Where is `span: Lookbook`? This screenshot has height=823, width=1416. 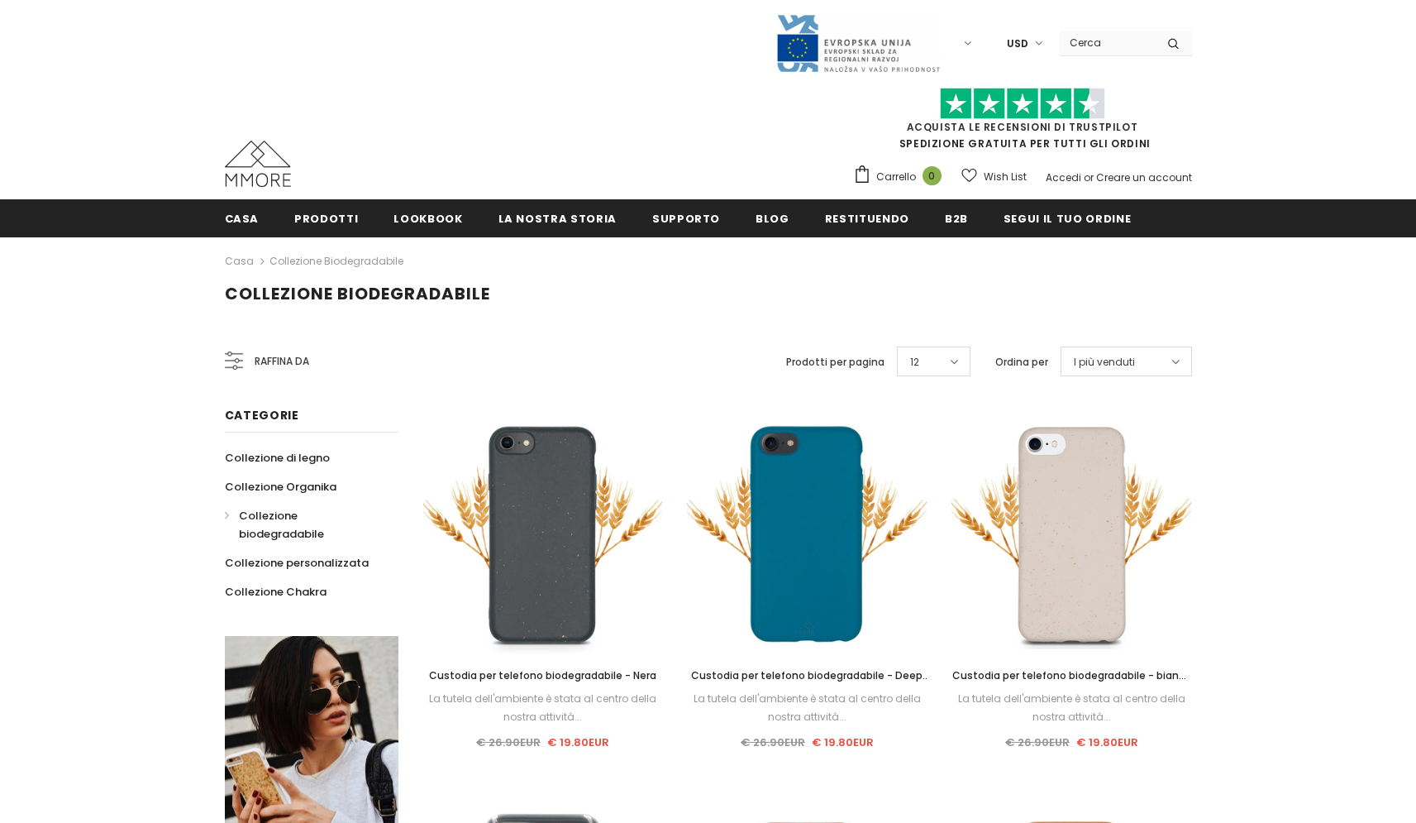
span: Lookbook is located at coordinates (428, 218).